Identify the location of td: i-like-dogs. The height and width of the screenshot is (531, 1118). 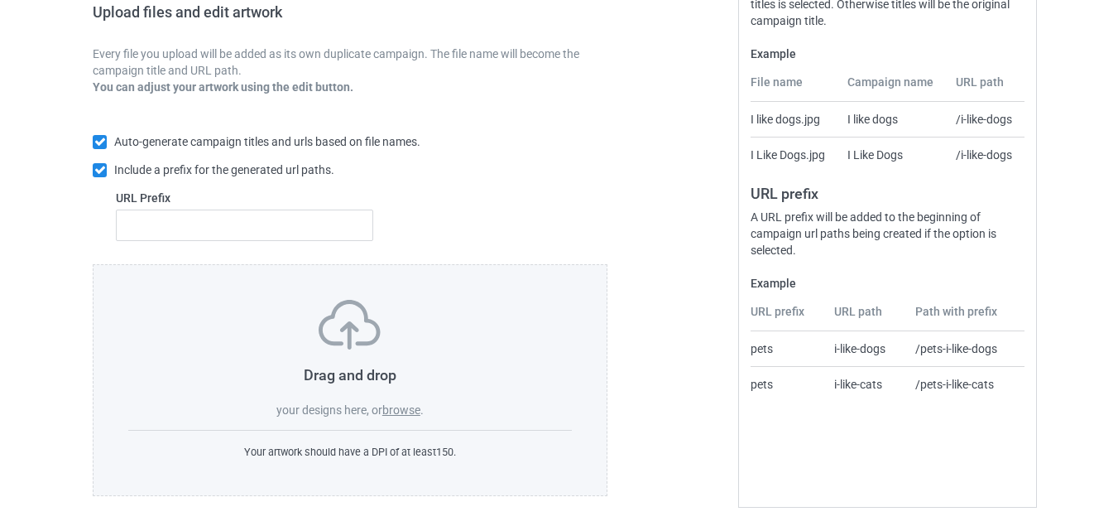
(866, 349).